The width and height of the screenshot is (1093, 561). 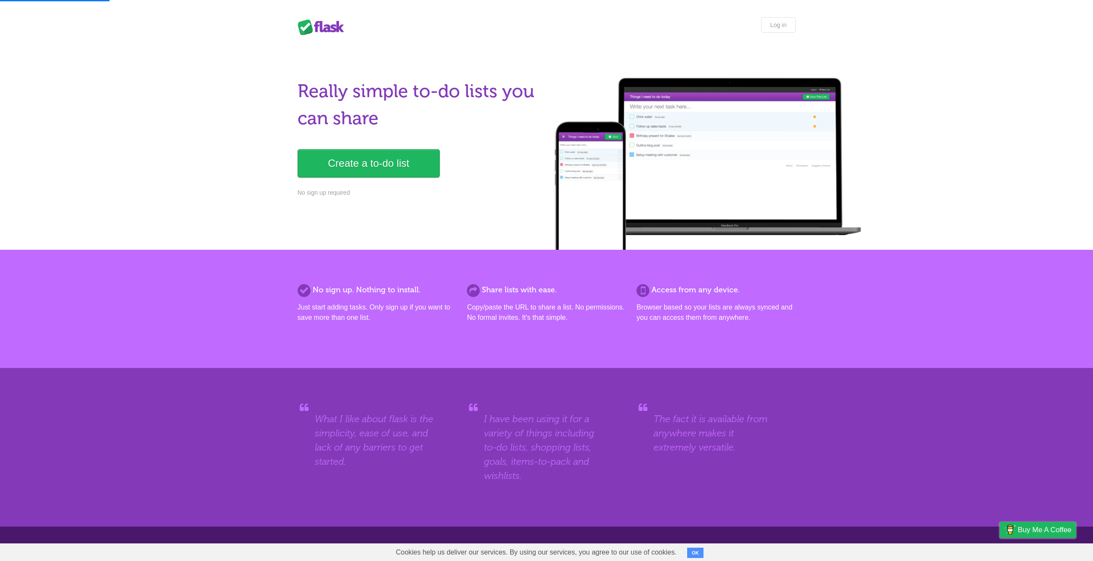 I want to click on p: Browser based so your lists are always synced and you can access them from anywhere., so click(x=716, y=312).